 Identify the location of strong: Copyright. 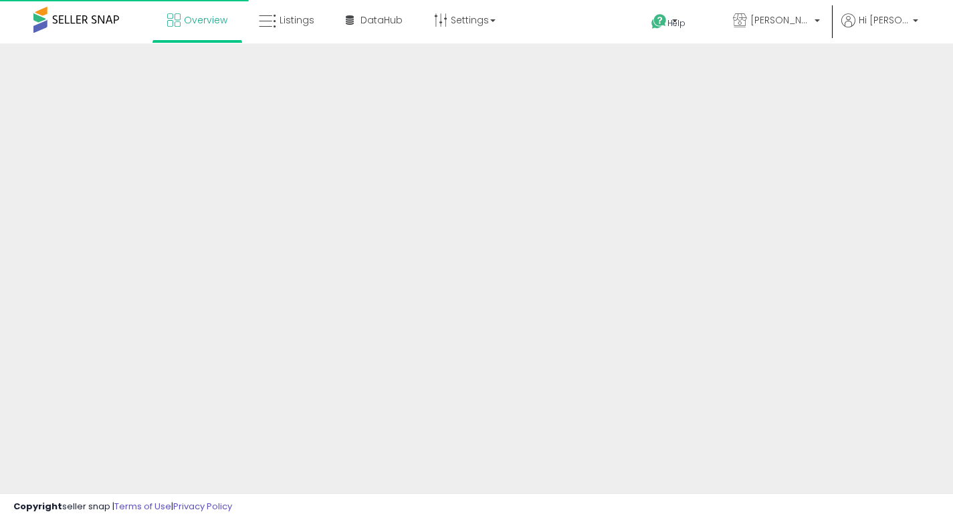
(37, 506).